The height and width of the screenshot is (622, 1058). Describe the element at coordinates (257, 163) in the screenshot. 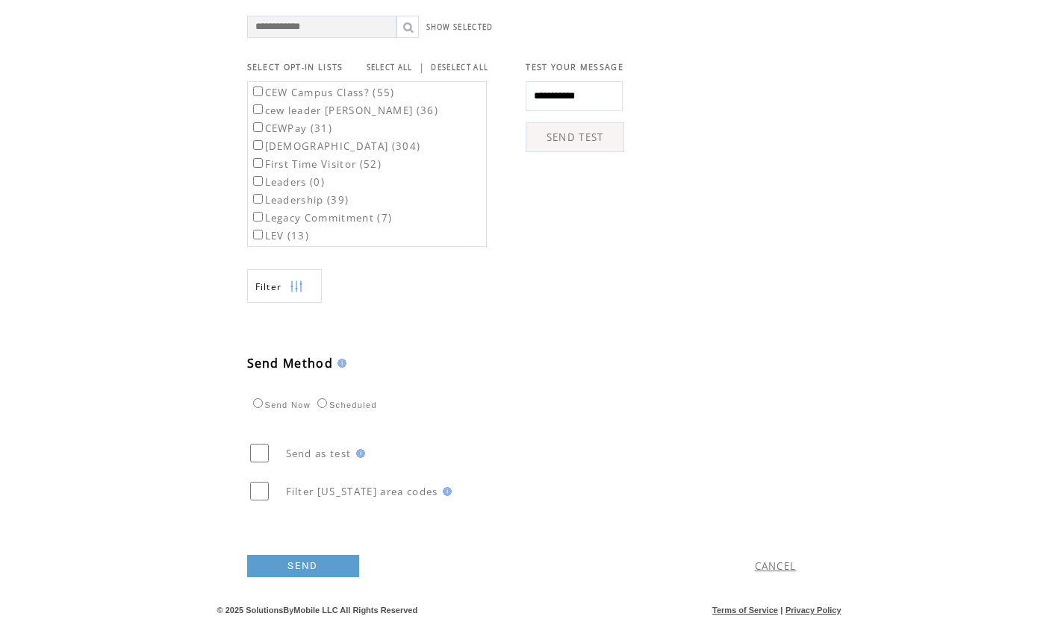

I see `input: First Time Visitor (52)` at that location.